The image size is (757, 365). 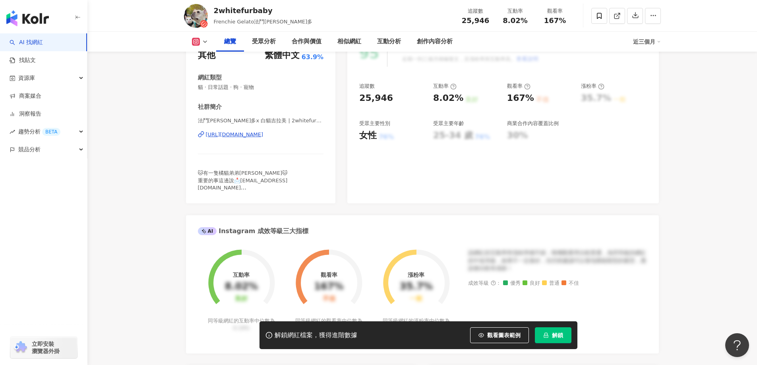 I want to click on div: 其他, so click(x=207, y=55).